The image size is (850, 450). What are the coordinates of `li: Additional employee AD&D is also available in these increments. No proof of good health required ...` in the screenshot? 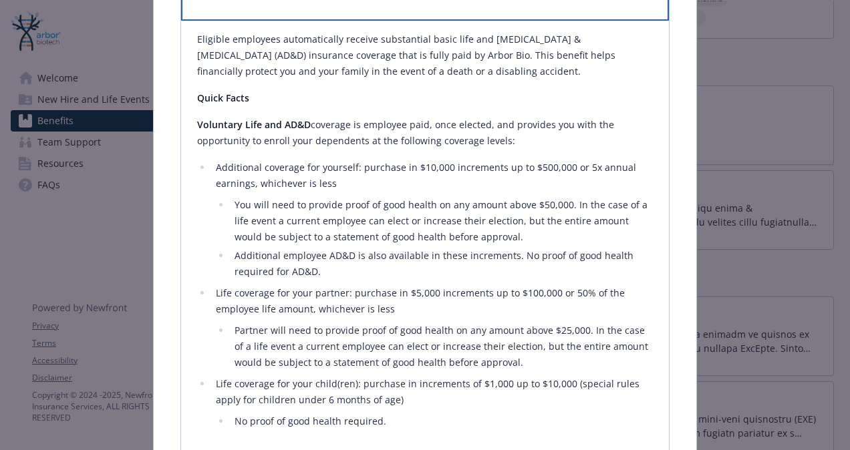 It's located at (442, 264).